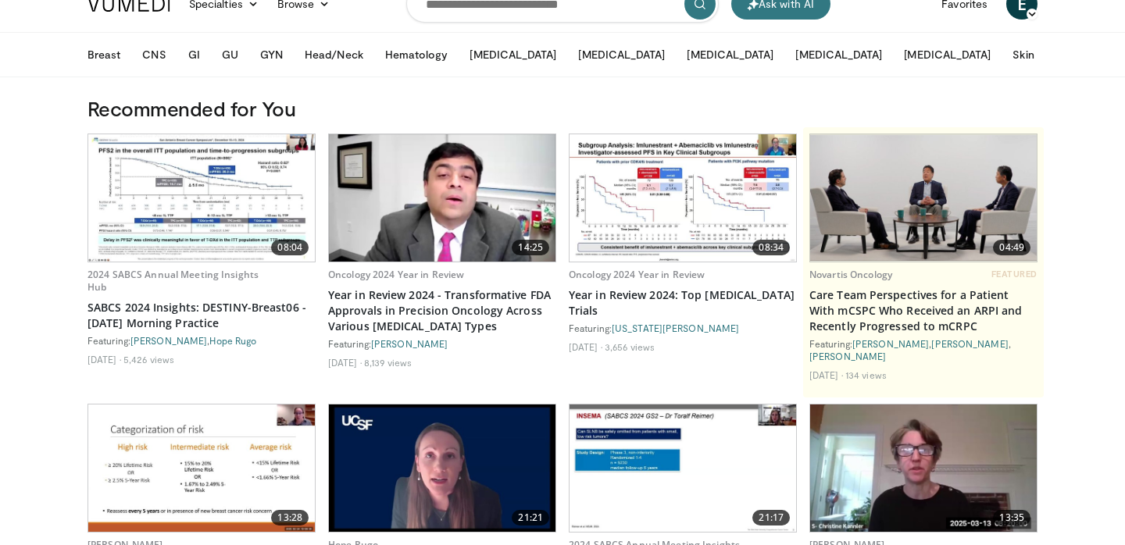 This screenshot has height=545, width=1125. What do you see at coordinates (923, 198) in the screenshot?
I see `a: 04:49` at bounding box center [923, 198].